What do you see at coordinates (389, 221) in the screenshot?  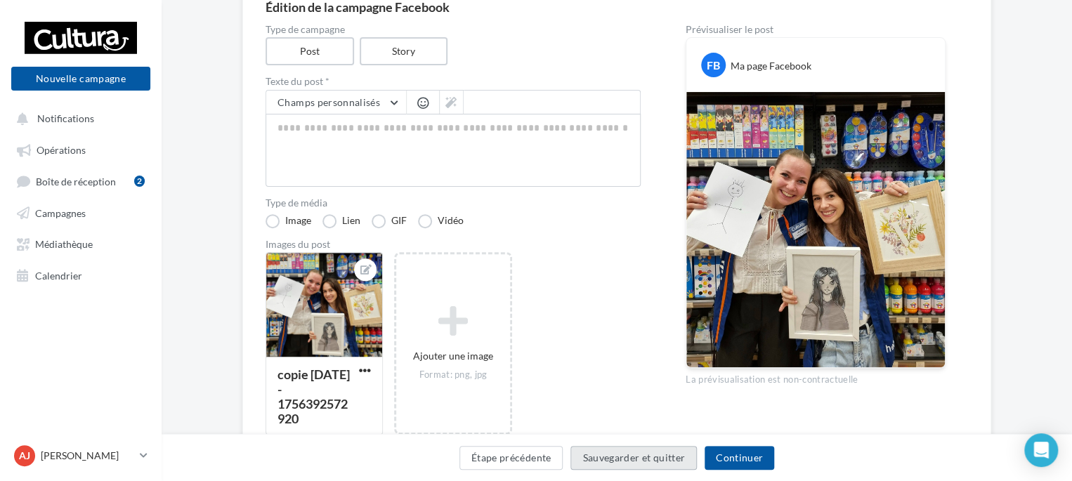 I see `label: GIF` at bounding box center [389, 221].